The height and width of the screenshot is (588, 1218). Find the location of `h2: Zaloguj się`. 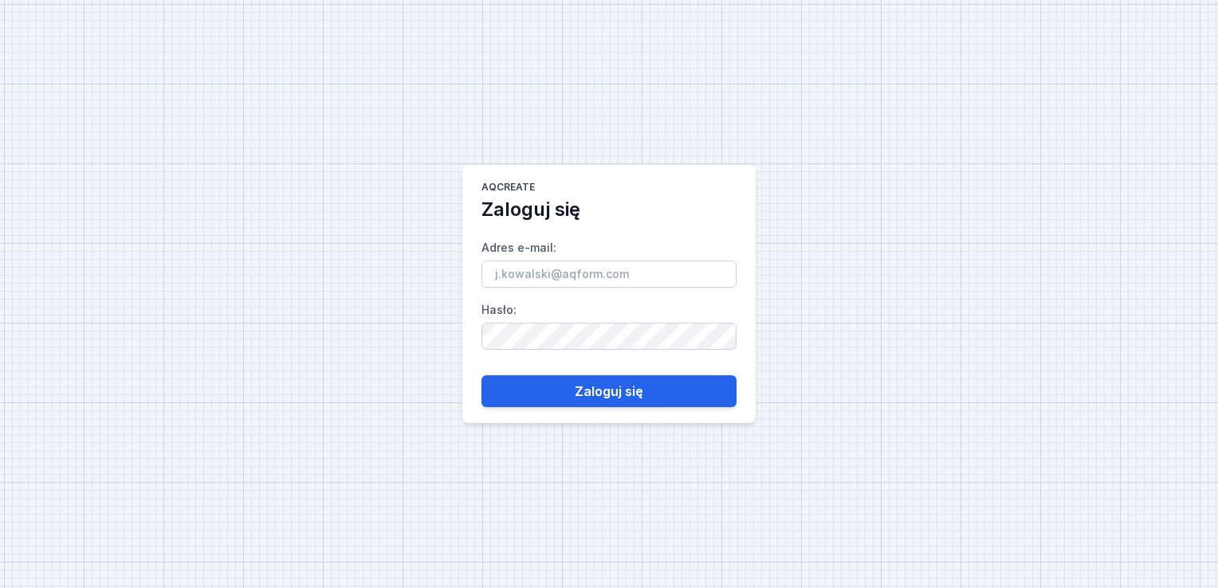

h2: Zaloguj się is located at coordinates (531, 210).